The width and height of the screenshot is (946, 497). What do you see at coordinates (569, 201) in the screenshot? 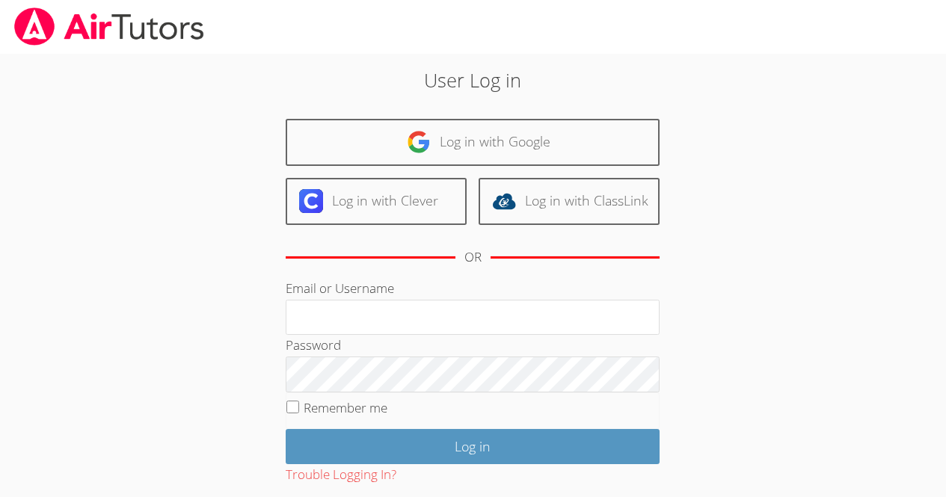
I see `a: Log in with ClassLink` at bounding box center [569, 201].